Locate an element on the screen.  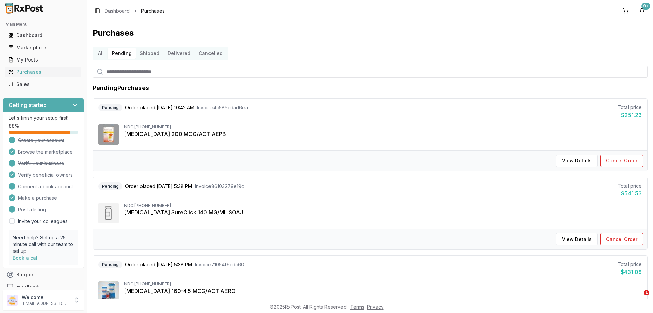
div: Dashboard is located at coordinates (43, 35).